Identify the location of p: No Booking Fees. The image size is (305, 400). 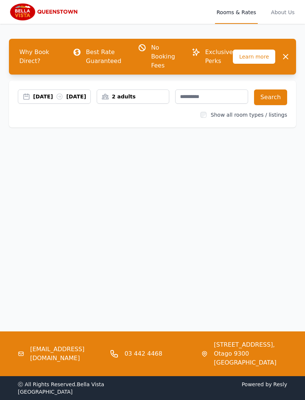
(165, 57).